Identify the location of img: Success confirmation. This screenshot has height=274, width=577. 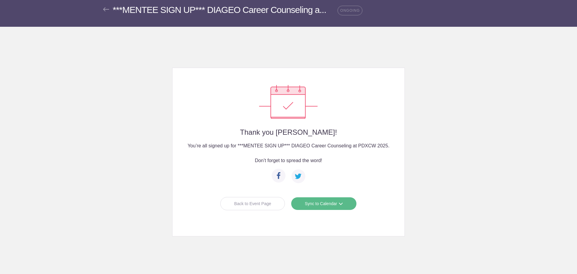
(288, 102).